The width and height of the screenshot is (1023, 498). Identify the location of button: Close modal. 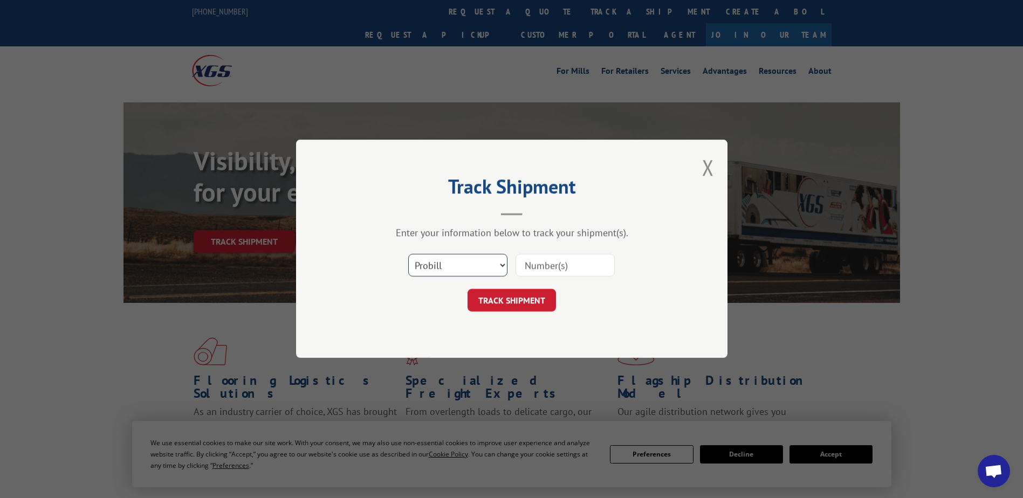
(708, 167).